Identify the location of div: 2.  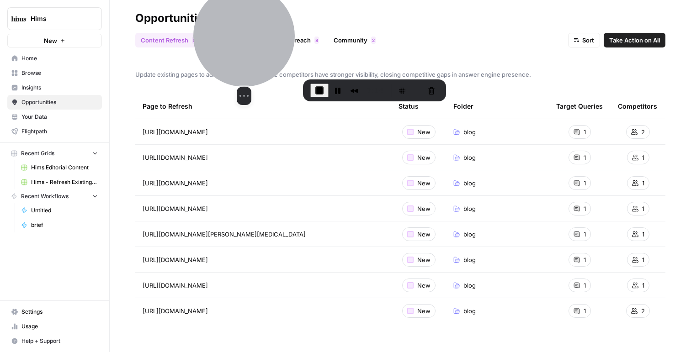
(373, 40).